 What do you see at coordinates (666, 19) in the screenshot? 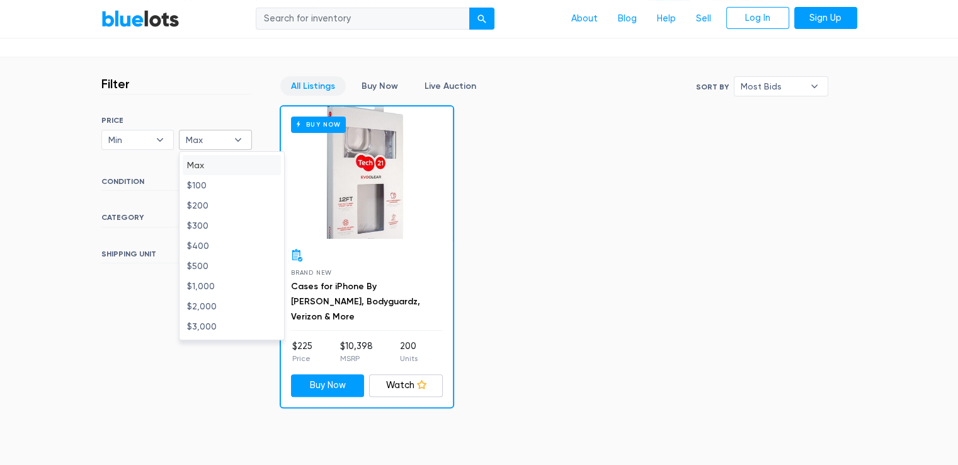
I see `a: Help` at bounding box center [666, 19].